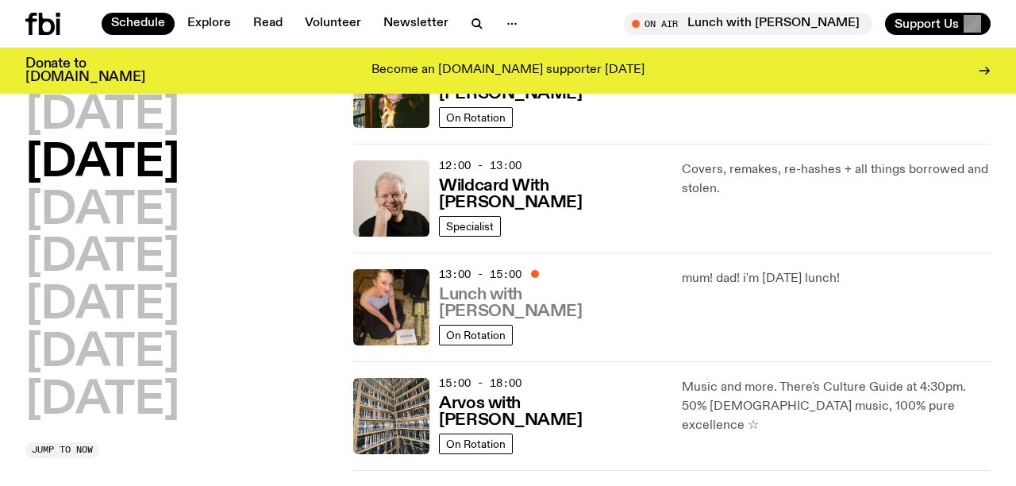  Describe the element at coordinates (470, 225) in the screenshot. I see `span: Specialist` at that location.